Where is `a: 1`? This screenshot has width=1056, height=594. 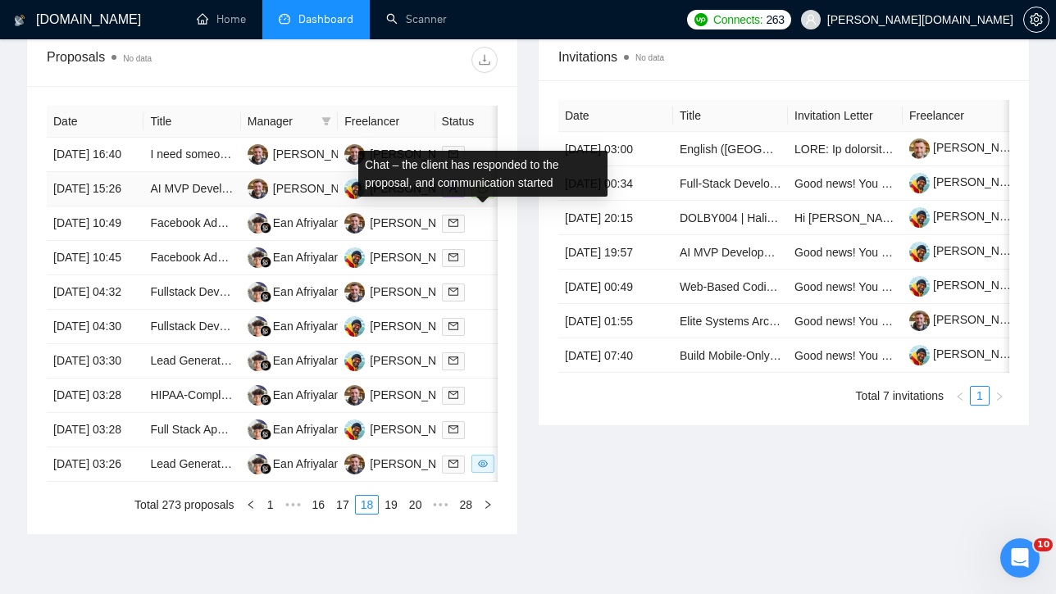 a: 1 is located at coordinates (271, 505).